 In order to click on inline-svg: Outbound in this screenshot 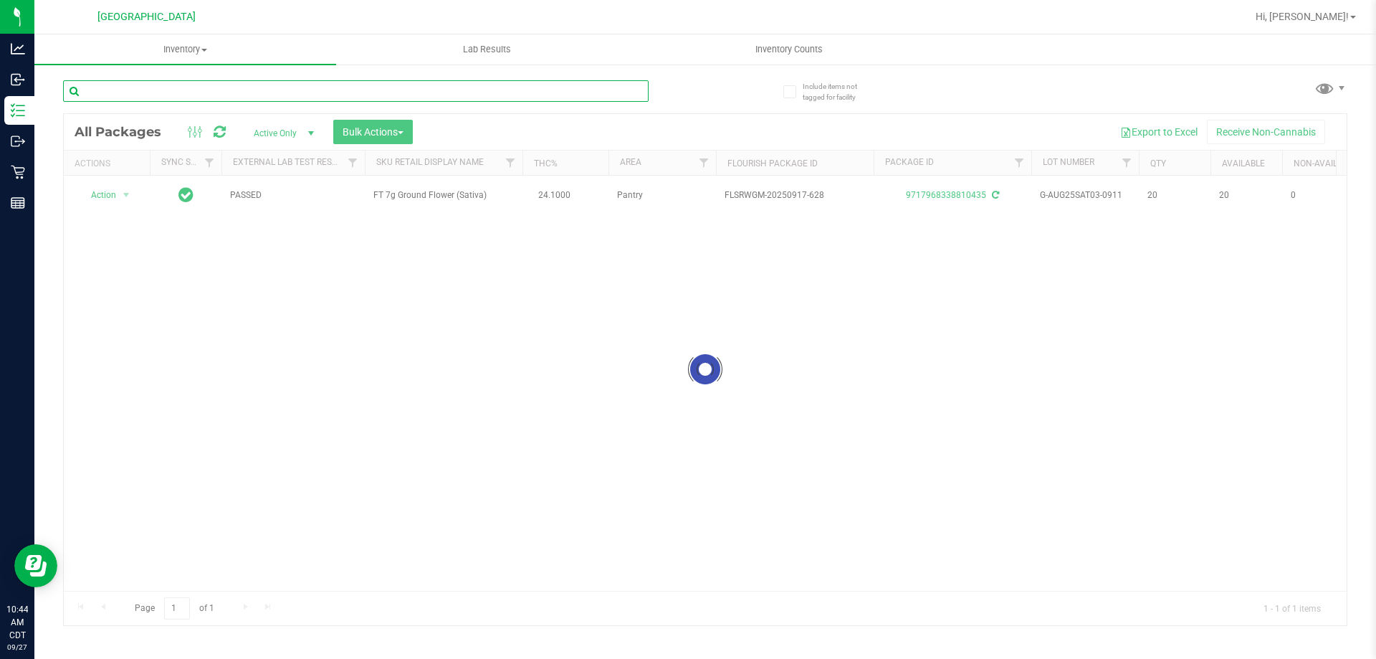, I will do `click(18, 141)`.